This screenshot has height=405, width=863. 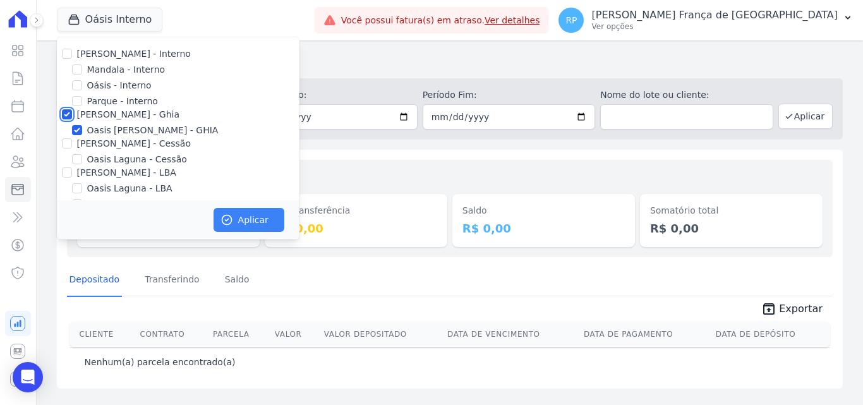 I want to click on h2: Minha Carteira, so click(x=450, y=62).